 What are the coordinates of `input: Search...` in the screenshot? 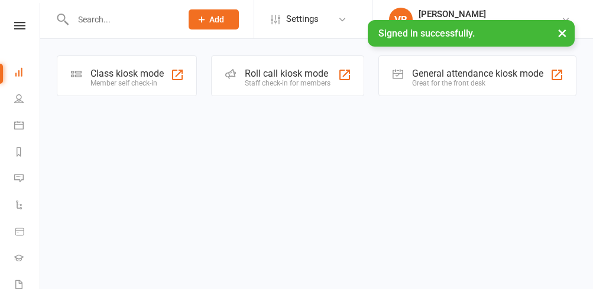 It's located at (121, 19).